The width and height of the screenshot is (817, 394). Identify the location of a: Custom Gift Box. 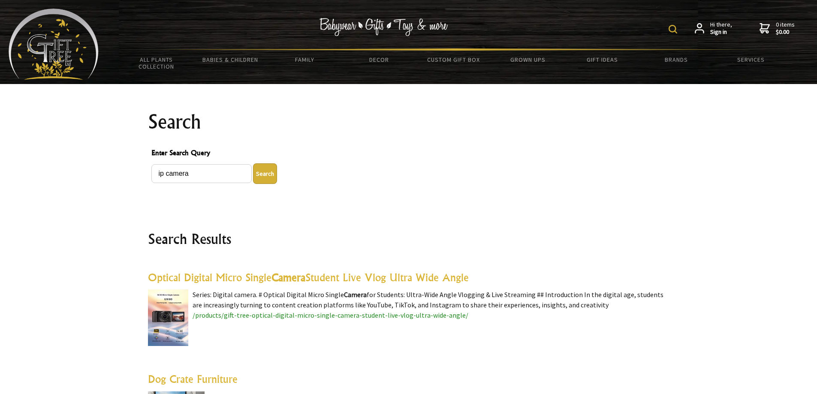
(453, 60).